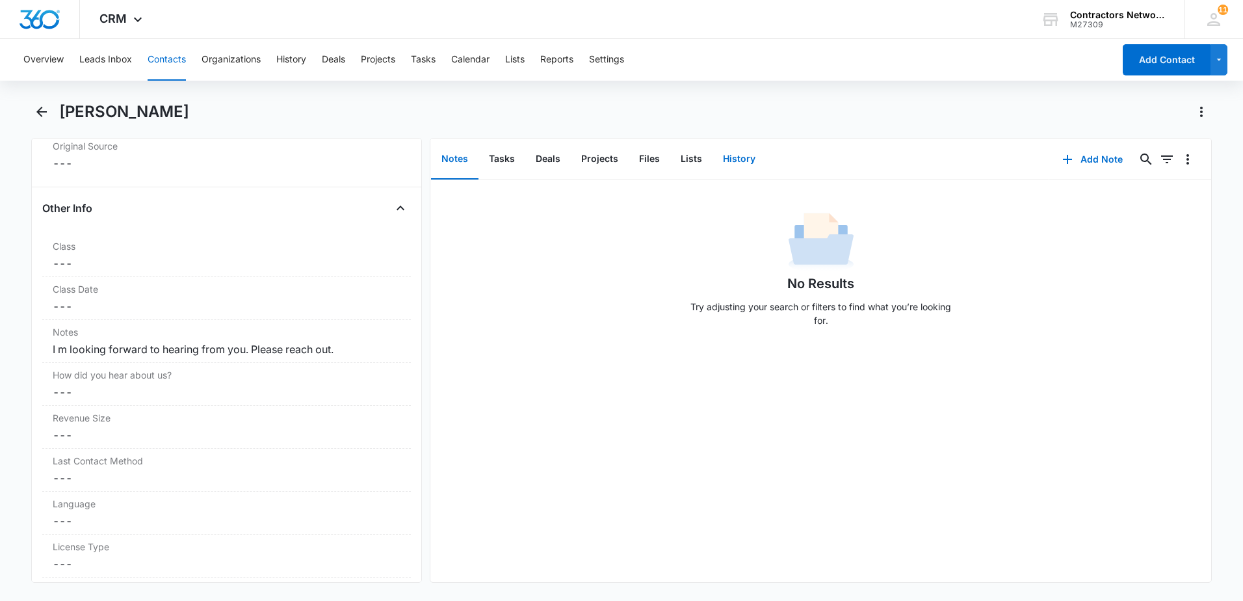  I want to click on button: Settings, so click(607, 60).